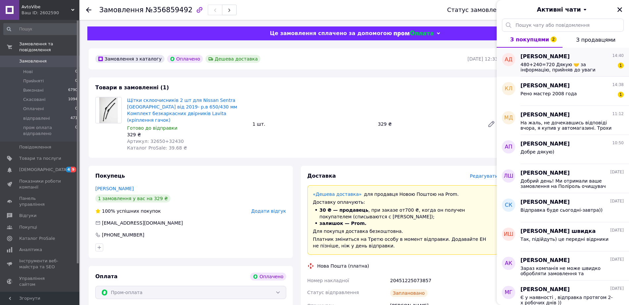  What do you see at coordinates (508, 292) in the screenshot?
I see `span: МГ` at bounding box center [508, 292].